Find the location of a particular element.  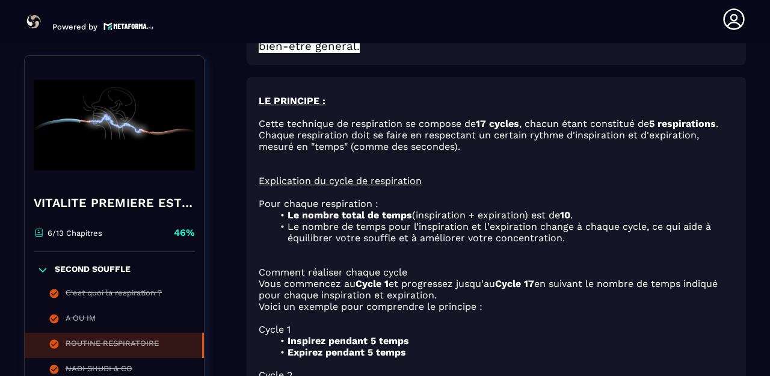

p: Powered by is located at coordinates (75, 26).